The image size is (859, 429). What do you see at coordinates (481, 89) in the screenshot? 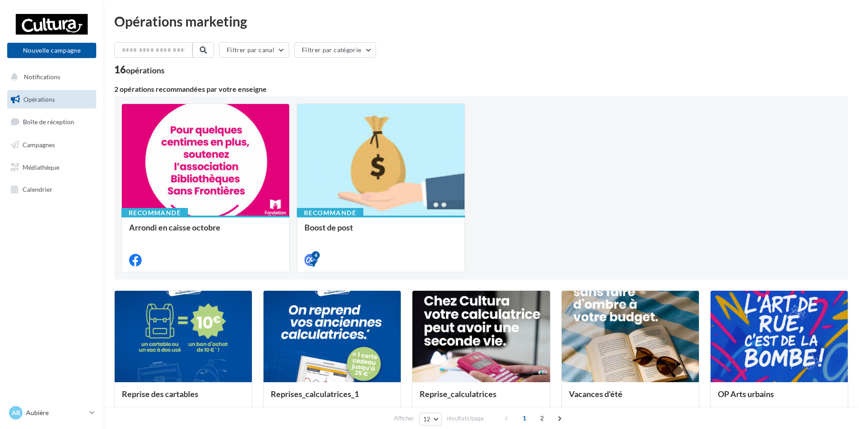
I see `div: 2 opérations recommandées par votre enseigne` at bounding box center [481, 89].